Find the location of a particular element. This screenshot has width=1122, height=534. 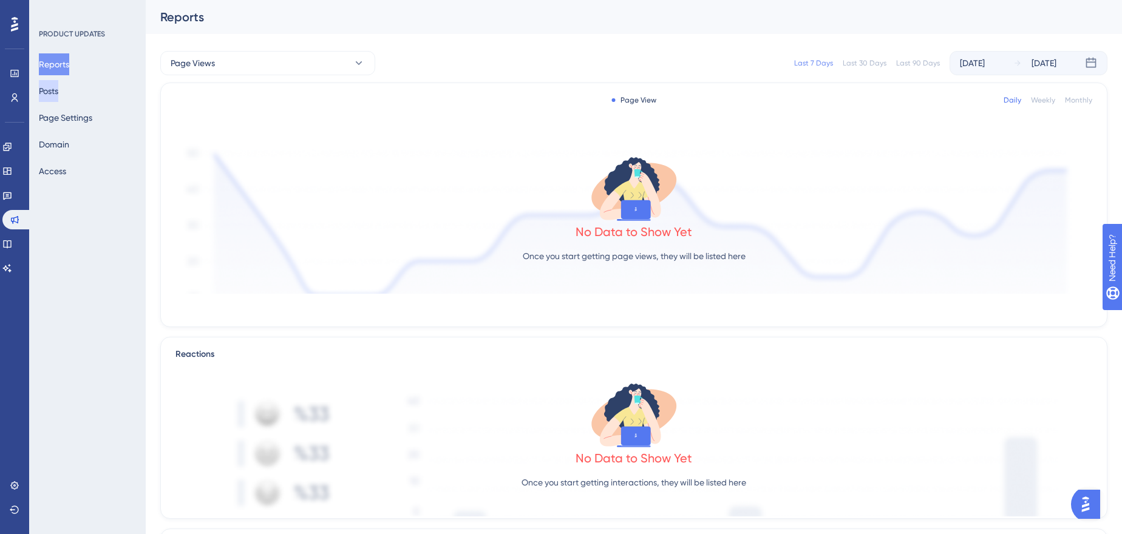

div: Weekly is located at coordinates (1043, 100).